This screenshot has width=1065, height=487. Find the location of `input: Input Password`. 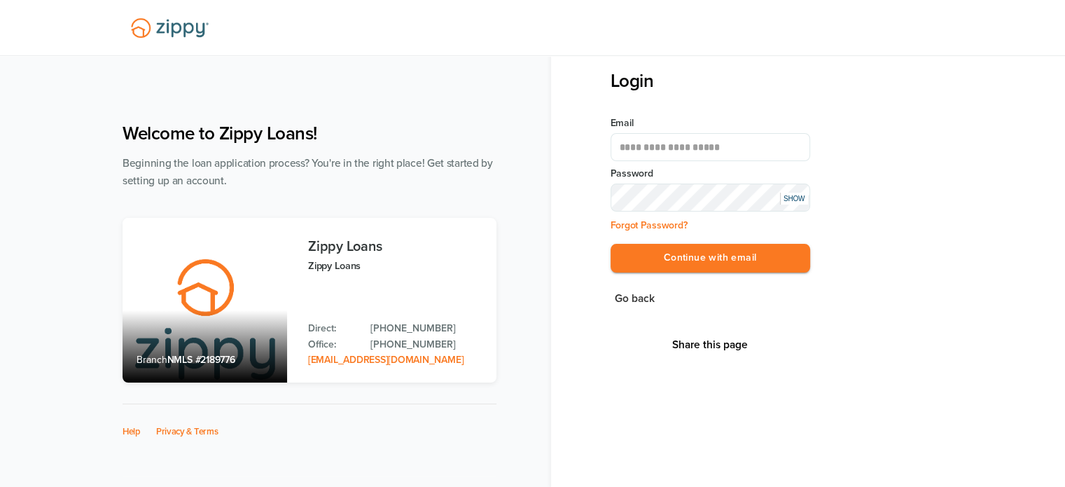

input: Input Password is located at coordinates (710, 197).